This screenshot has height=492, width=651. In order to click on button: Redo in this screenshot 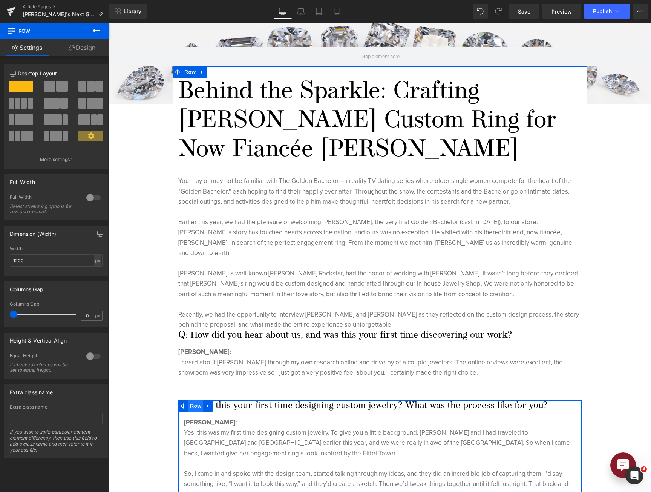, I will do `click(498, 11)`.